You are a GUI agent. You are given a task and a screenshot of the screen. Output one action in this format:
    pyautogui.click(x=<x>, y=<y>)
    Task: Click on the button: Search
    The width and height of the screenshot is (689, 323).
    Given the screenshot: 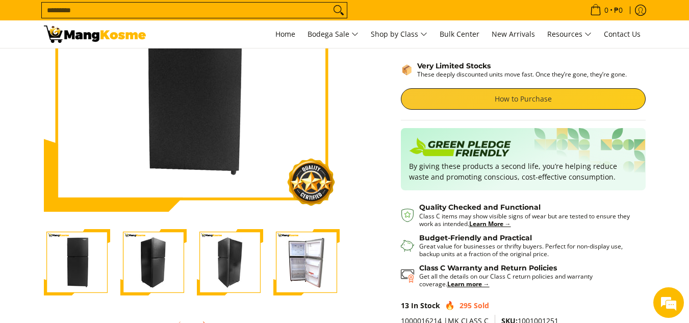 What is the action you would take?
    pyautogui.click(x=338, y=10)
    